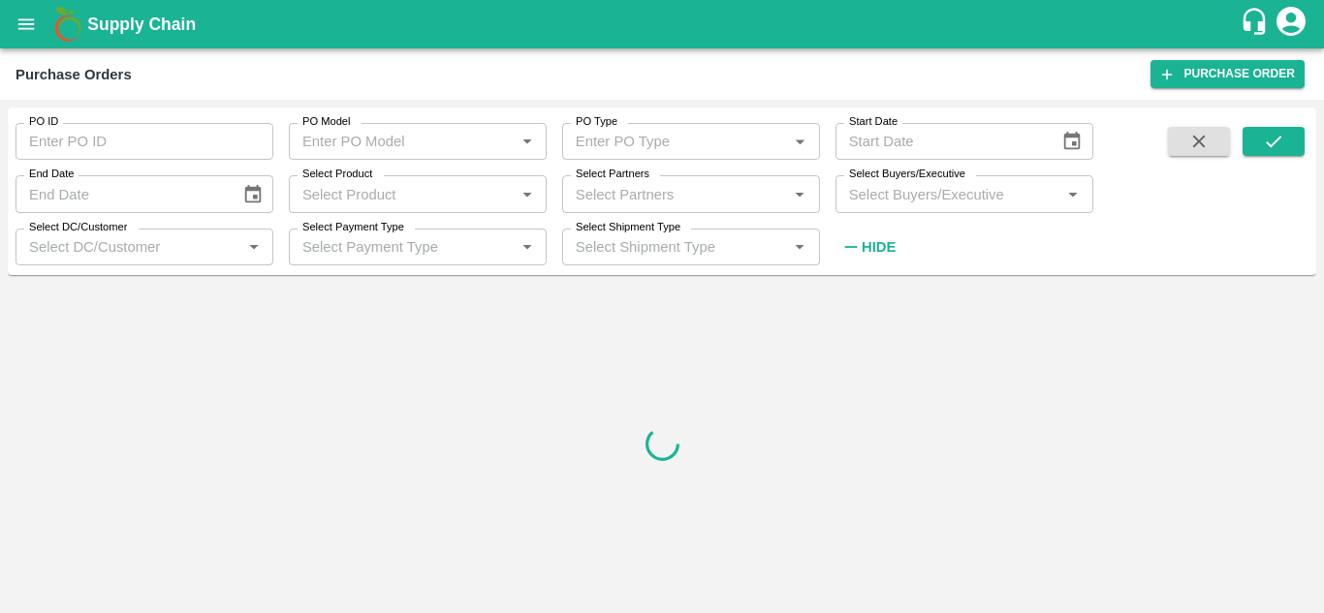 The width and height of the screenshot is (1324, 613). Describe the element at coordinates (141, 24) in the screenshot. I see `b: Supply Chain` at that location.